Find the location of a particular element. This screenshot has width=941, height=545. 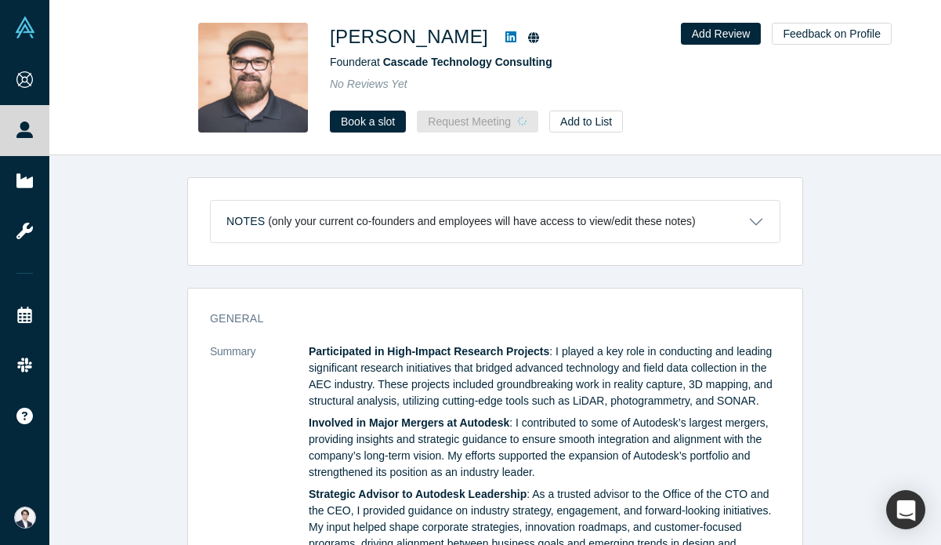

h3: Notes is located at coordinates (245, 221).